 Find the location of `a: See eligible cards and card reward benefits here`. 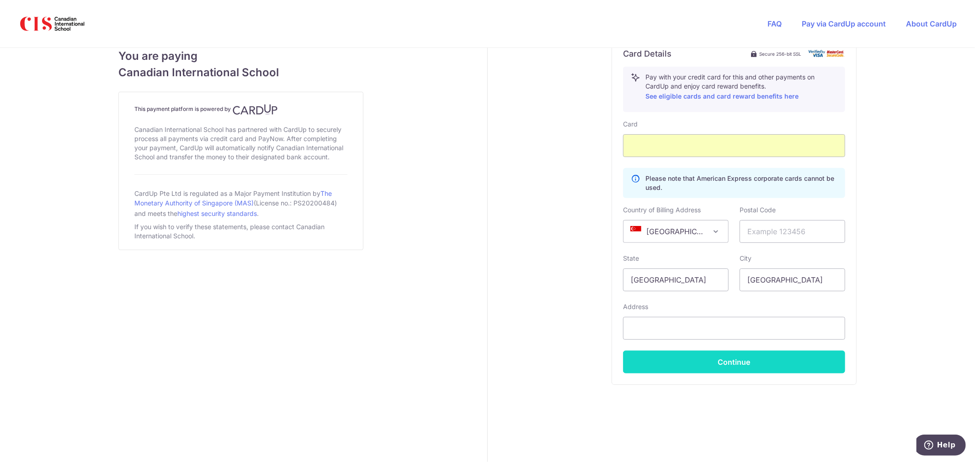

a: See eligible cards and card reward benefits here is located at coordinates (722, 96).